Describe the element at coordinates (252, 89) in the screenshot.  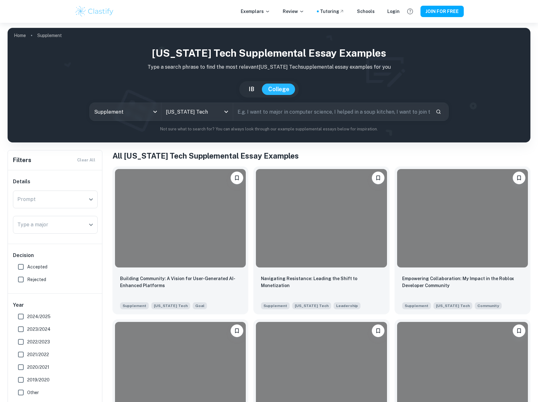
I see `button: IB` at that location.